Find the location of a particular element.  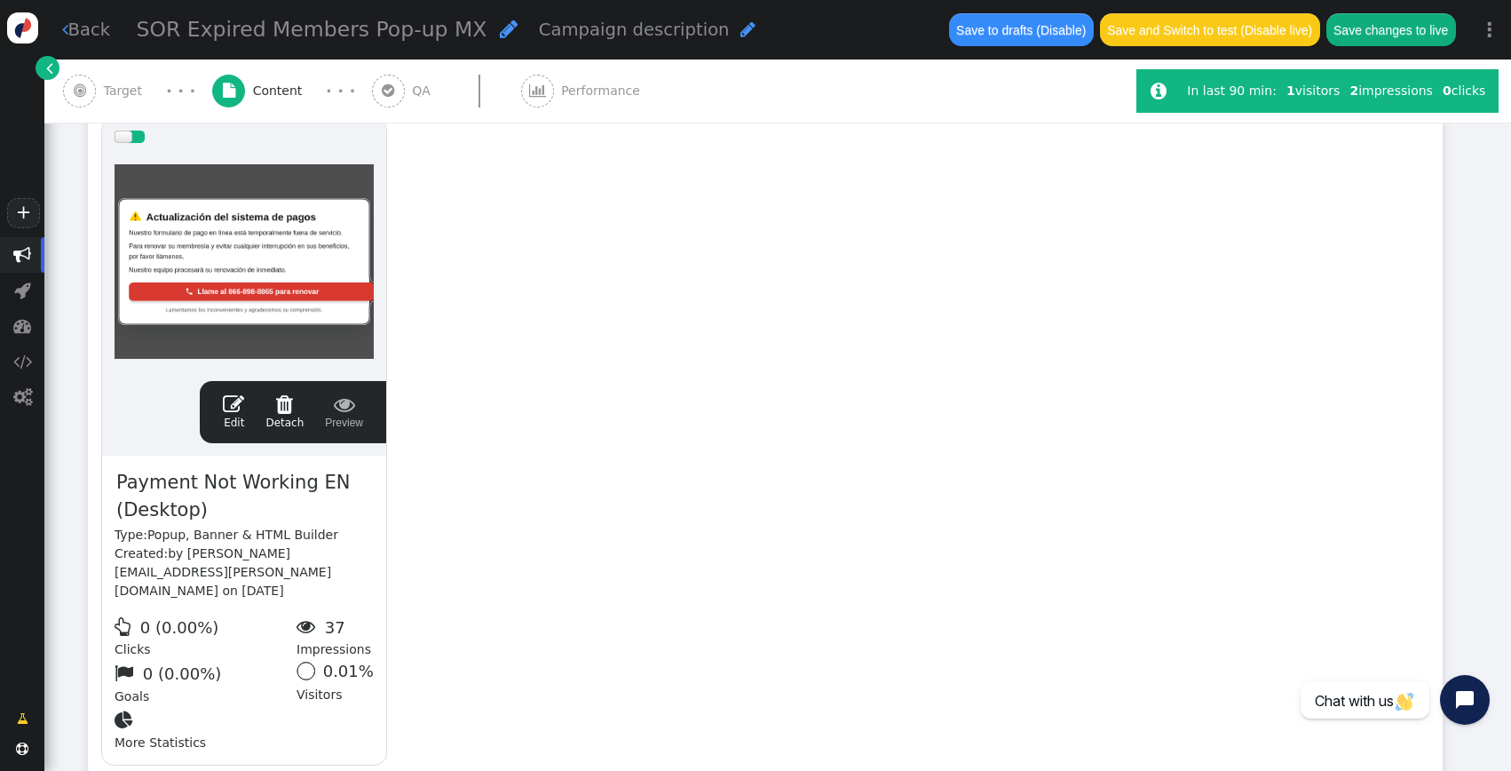

span: 0.01% is located at coordinates (348, 670).